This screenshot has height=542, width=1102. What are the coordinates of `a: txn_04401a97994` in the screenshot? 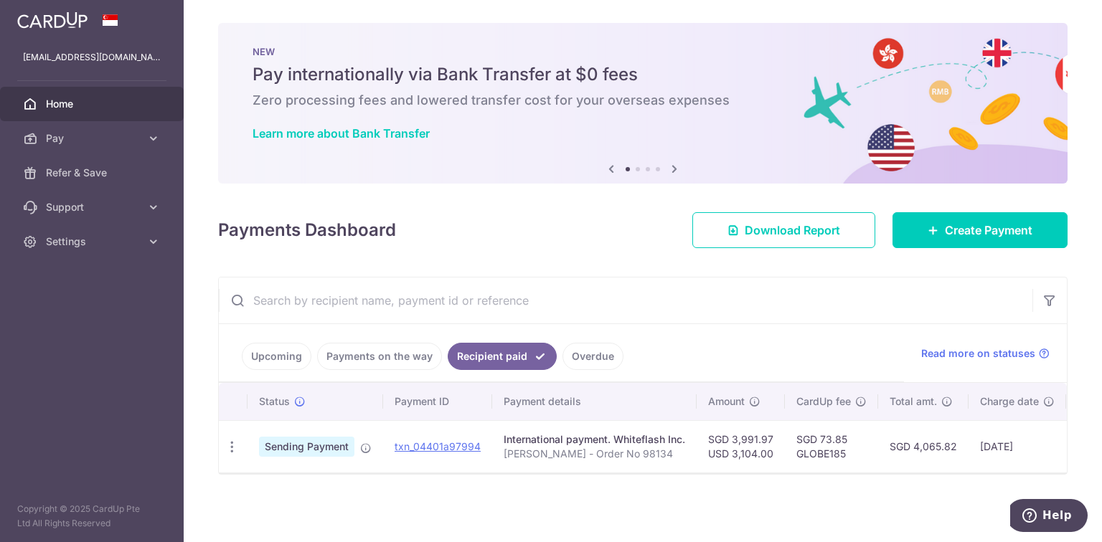 It's located at (438, 446).